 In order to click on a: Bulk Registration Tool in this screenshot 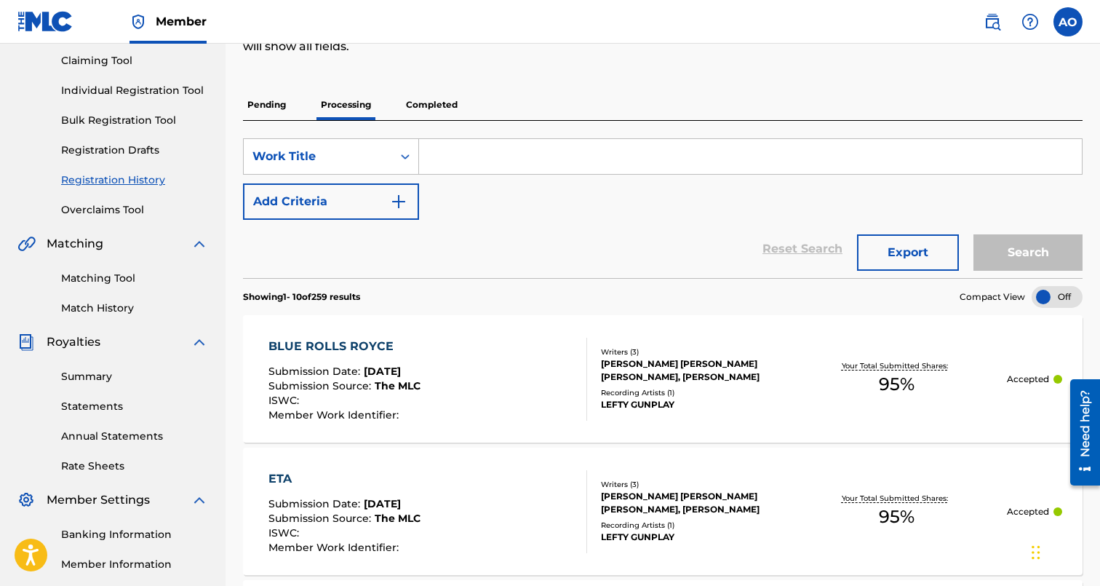, I will do `click(135, 120)`.